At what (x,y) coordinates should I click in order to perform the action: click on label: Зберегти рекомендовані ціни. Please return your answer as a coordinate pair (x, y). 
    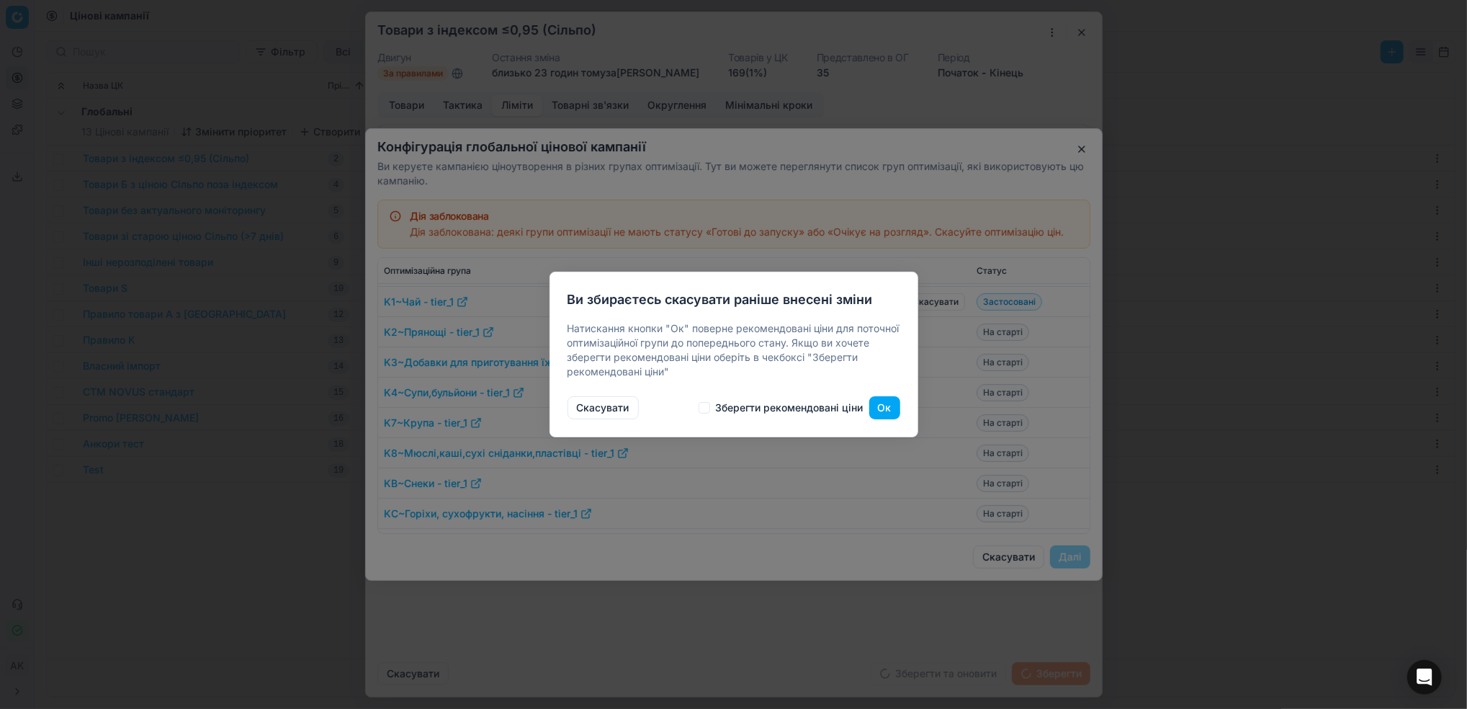
    Looking at the image, I should click on (789, 408).